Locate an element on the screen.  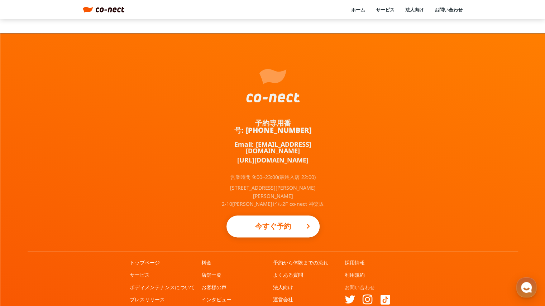
a: 店舗一覧 is located at coordinates (211, 275).